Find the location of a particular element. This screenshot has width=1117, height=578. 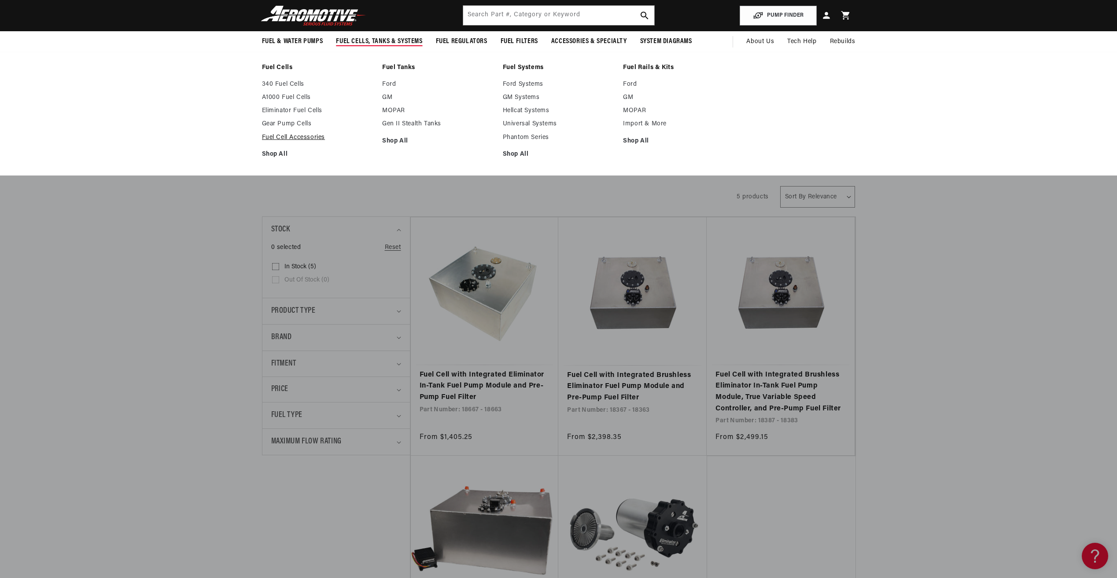

a: Ford Systems is located at coordinates (559, 85).